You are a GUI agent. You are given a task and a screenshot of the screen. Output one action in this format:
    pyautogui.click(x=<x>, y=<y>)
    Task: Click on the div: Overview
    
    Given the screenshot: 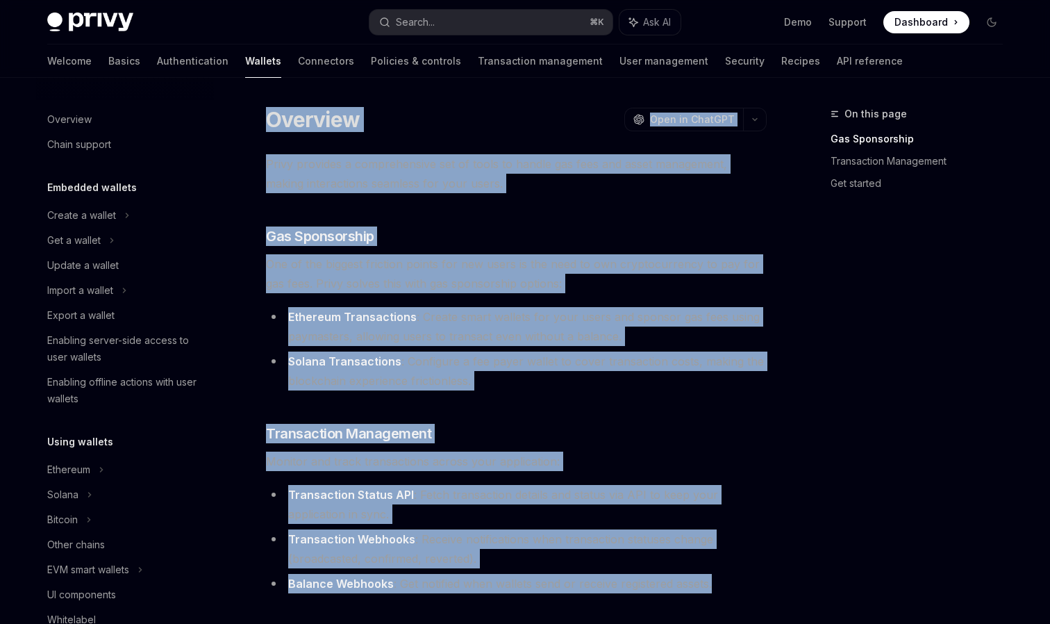 What is the action you would take?
    pyautogui.click(x=69, y=119)
    